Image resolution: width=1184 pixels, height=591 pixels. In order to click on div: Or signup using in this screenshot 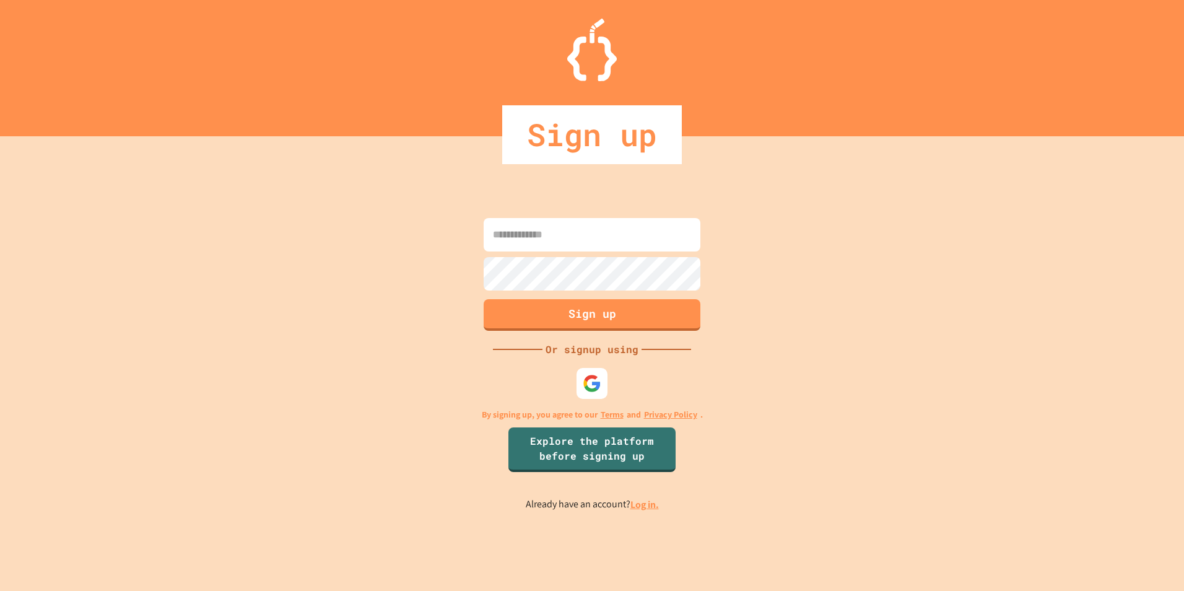, I will do `click(592, 349)`.